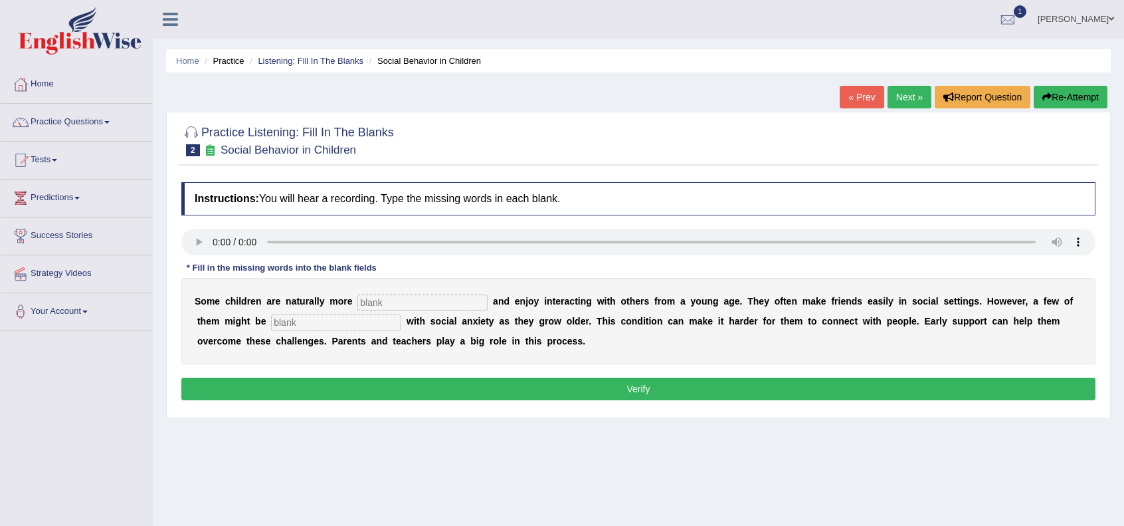  Describe the element at coordinates (197, 301) in the screenshot. I see `b: S` at that location.